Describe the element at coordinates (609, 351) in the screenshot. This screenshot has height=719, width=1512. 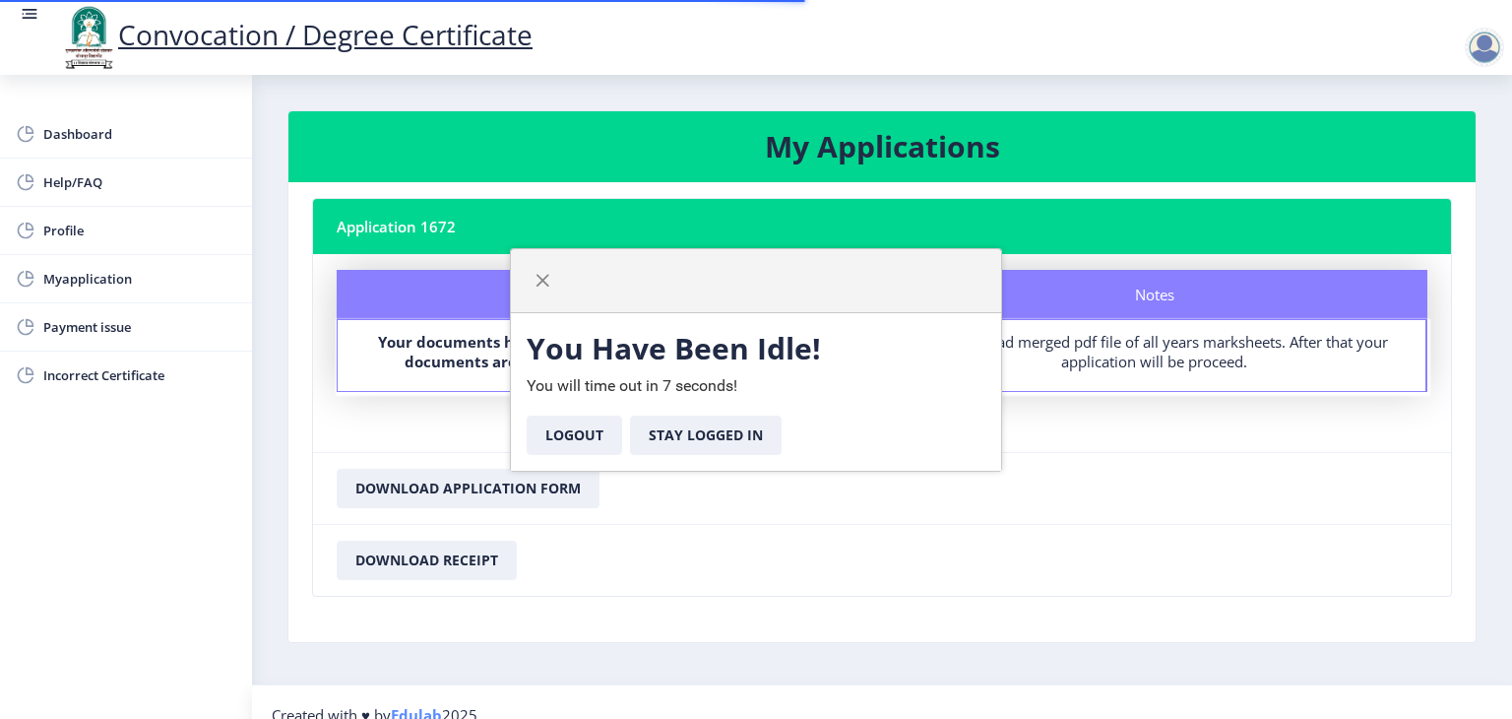
I see `b: Your documents have been approved by the department. The documents are now in queue for being dig...` at that location.